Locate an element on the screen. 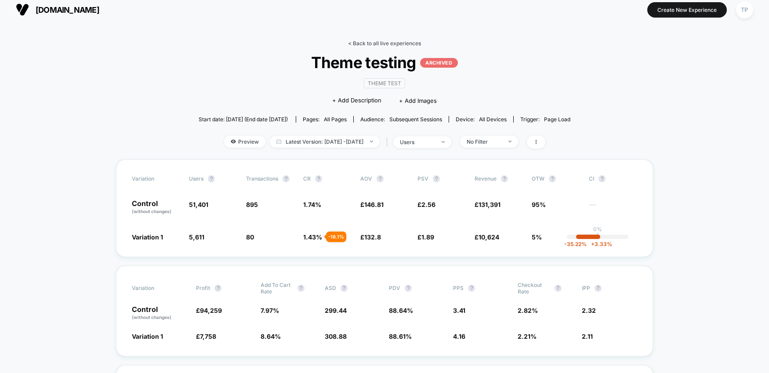 This screenshot has width=769, height=373. span: Add To Cart Rate is located at coordinates (277, 288).